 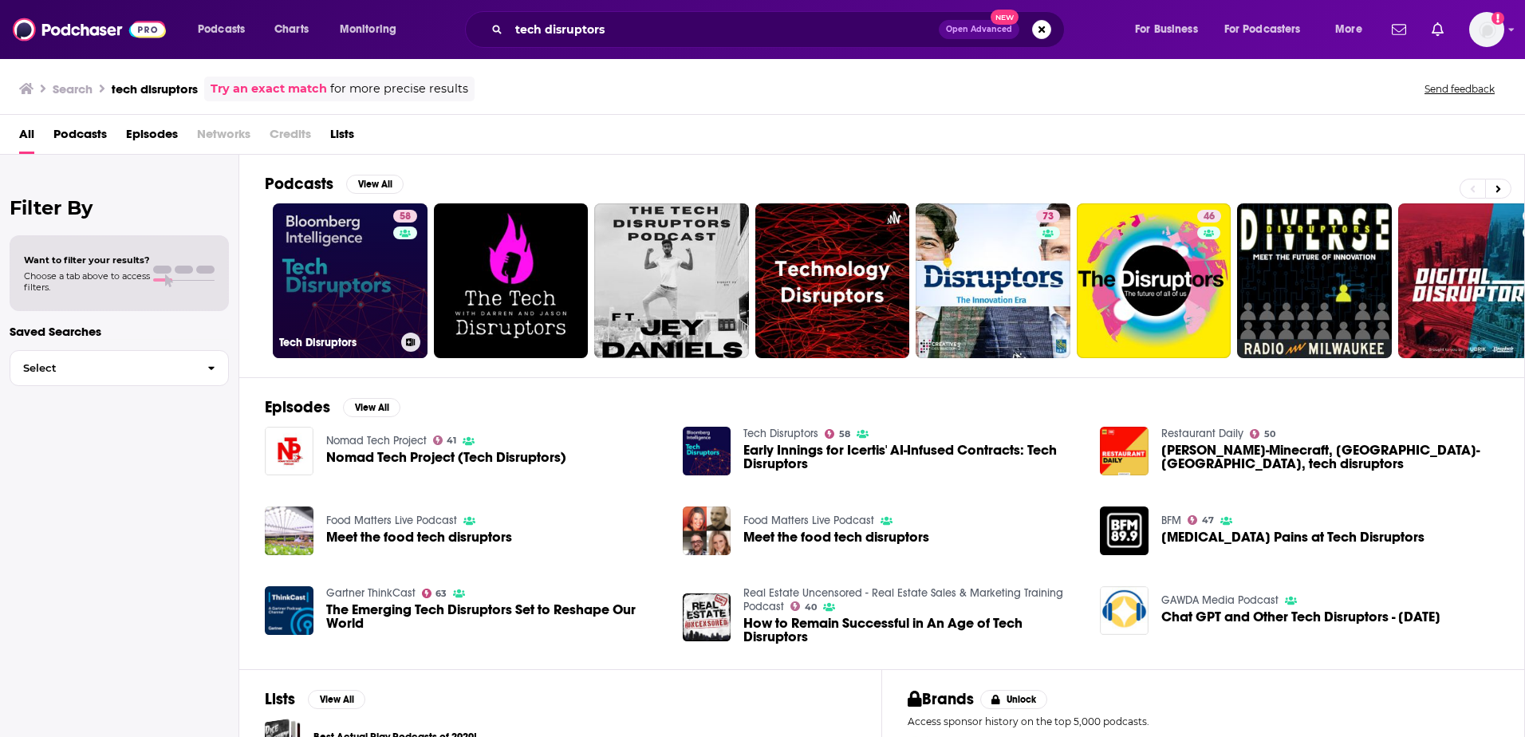 What do you see at coordinates (371, 593) in the screenshot?
I see `a: Gartner ThinkCast` at bounding box center [371, 593].